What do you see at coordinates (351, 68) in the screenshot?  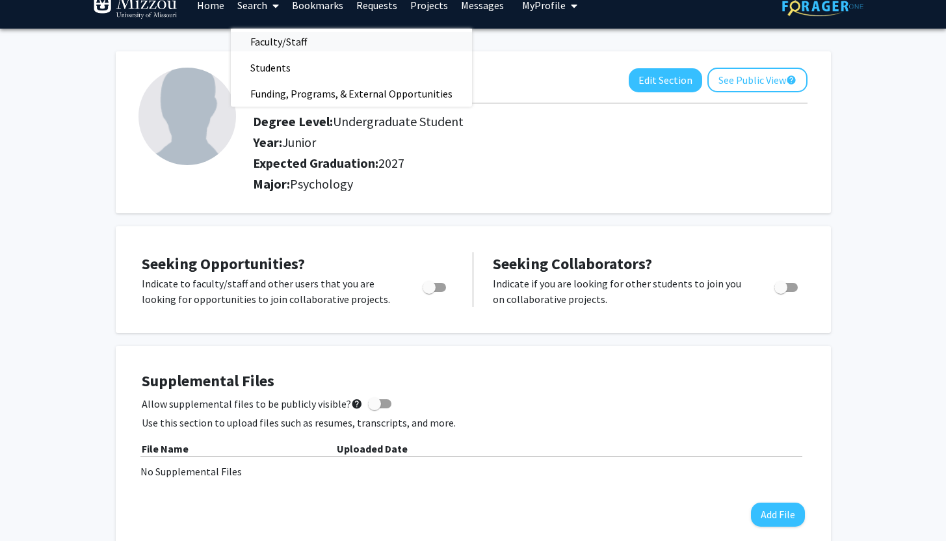 I see `a: Students` at bounding box center [351, 68].